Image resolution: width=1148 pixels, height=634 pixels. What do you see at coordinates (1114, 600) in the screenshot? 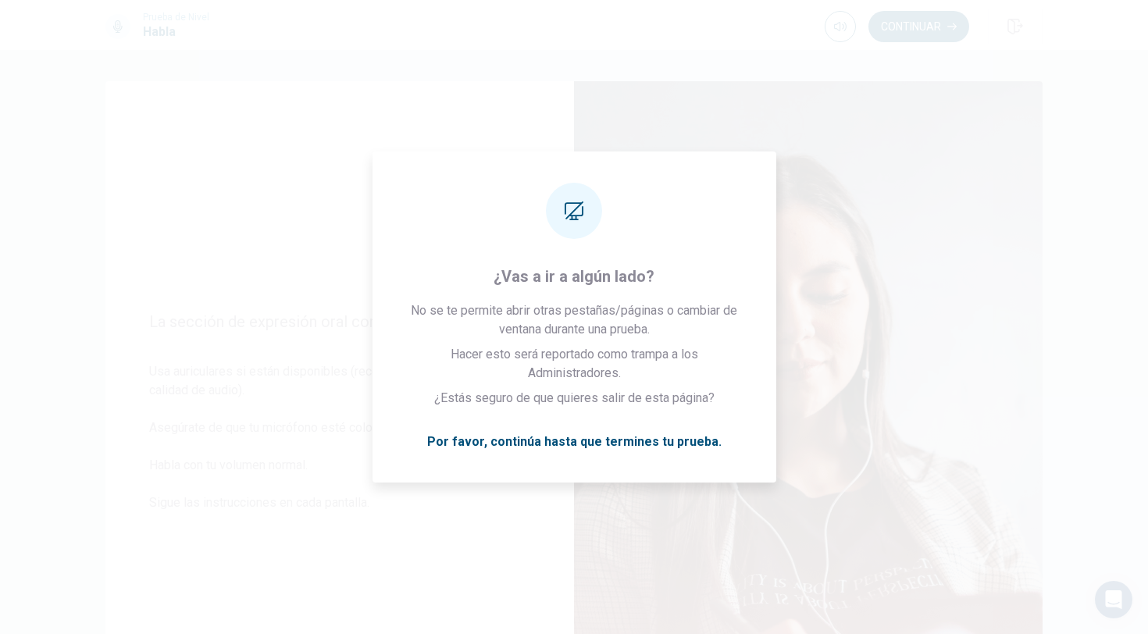
I see `div: Open Intercom Messenger` at bounding box center [1114, 600].